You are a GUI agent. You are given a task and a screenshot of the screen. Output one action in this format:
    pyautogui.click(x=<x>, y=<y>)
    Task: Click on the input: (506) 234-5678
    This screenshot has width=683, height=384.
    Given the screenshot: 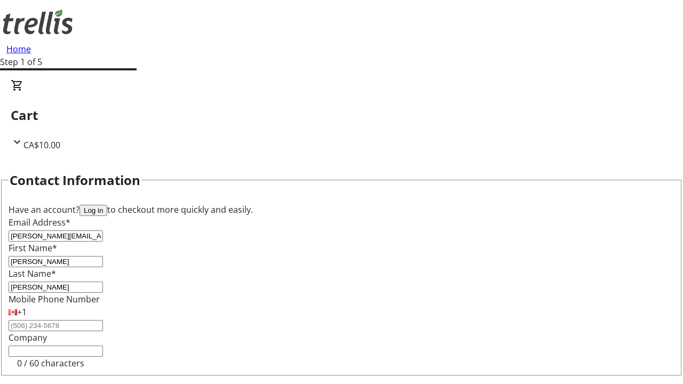 What is the action you would take?
    pyautogui.click(x=55, y=325)
    